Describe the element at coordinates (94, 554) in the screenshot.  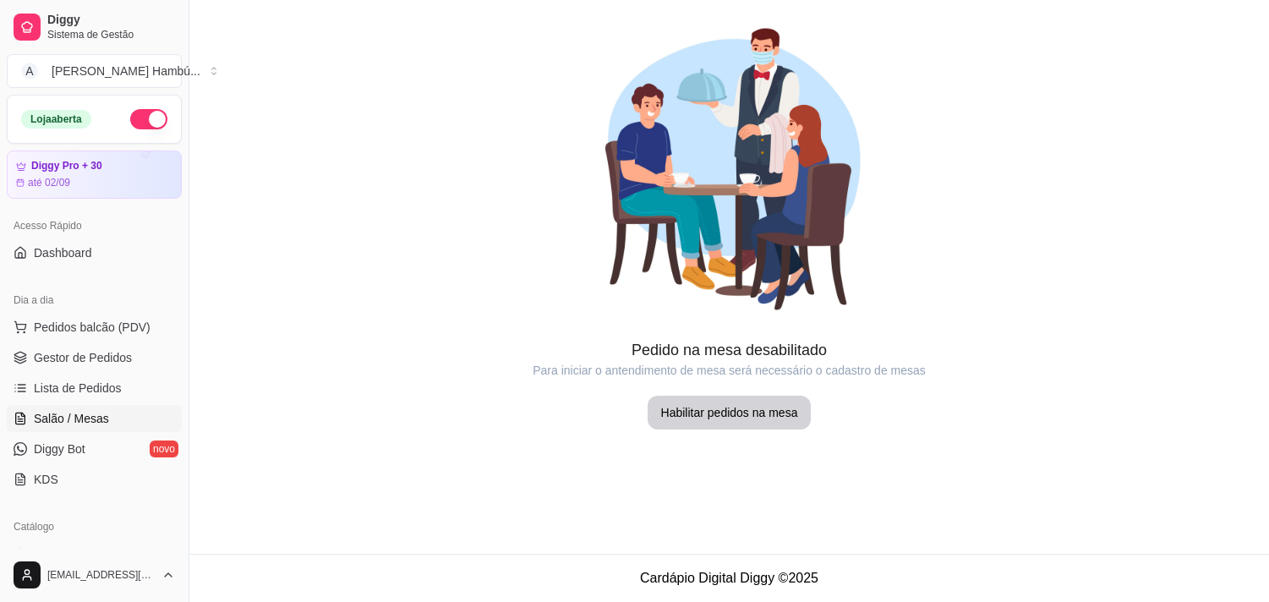
I see `a: Produtos` at that location.